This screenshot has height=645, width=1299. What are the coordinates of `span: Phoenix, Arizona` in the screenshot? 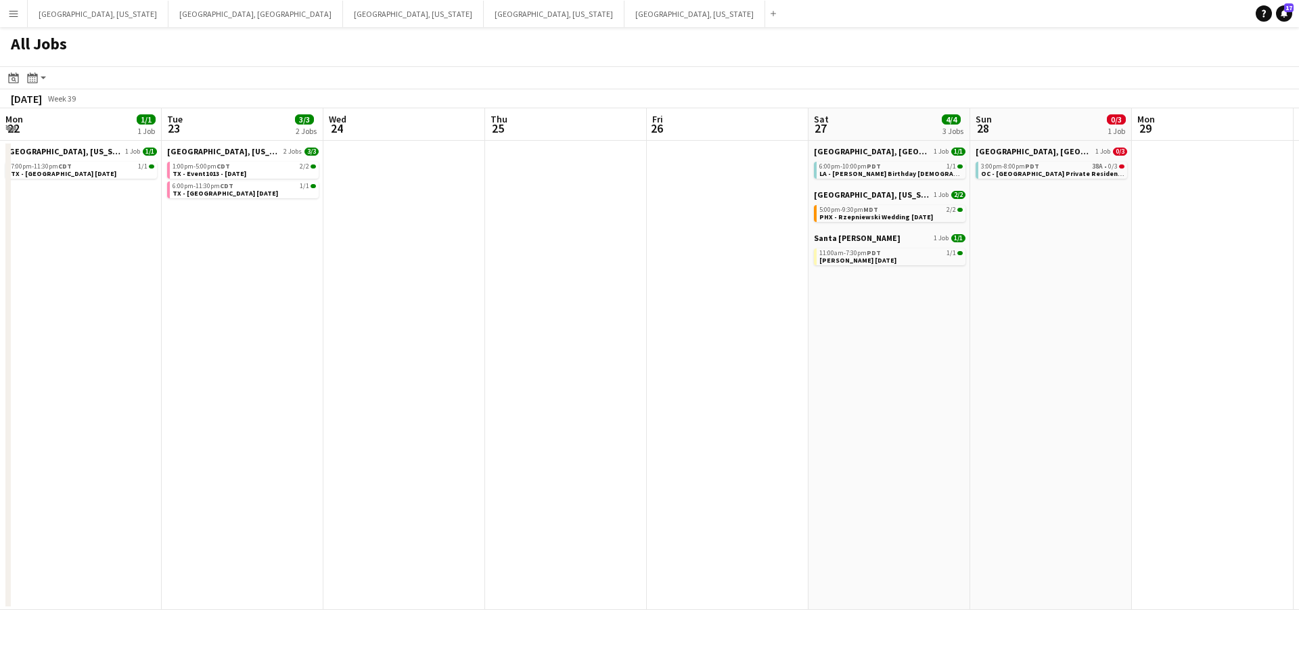 It's located at (872, 194).